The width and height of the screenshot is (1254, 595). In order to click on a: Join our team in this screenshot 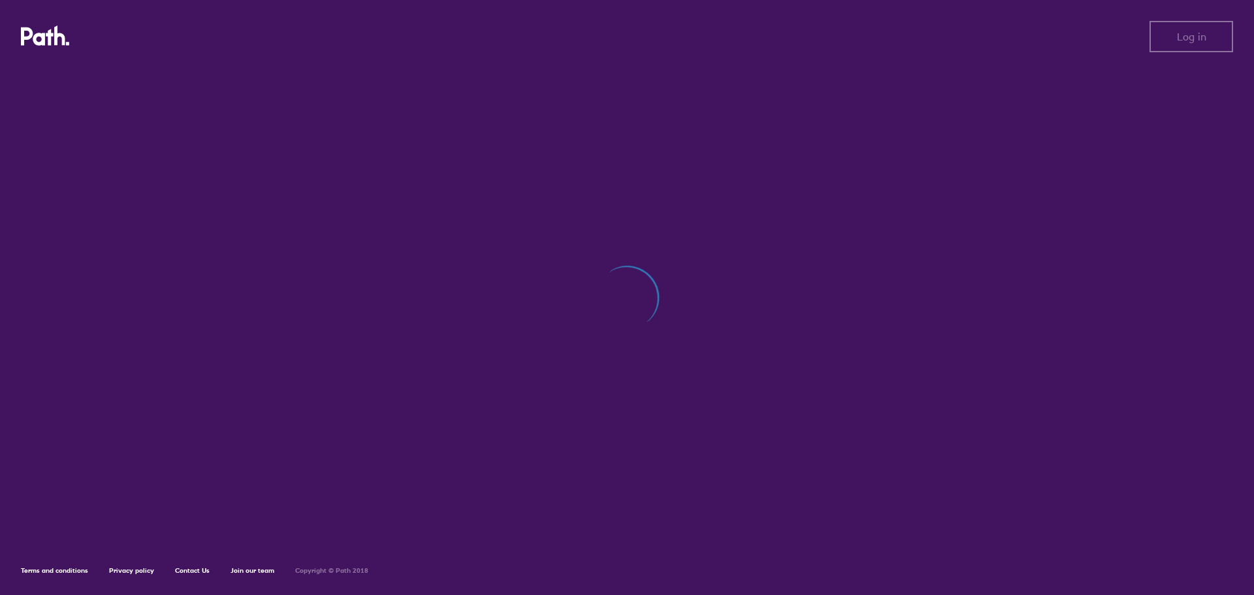, I will do `click(252, 570)`.